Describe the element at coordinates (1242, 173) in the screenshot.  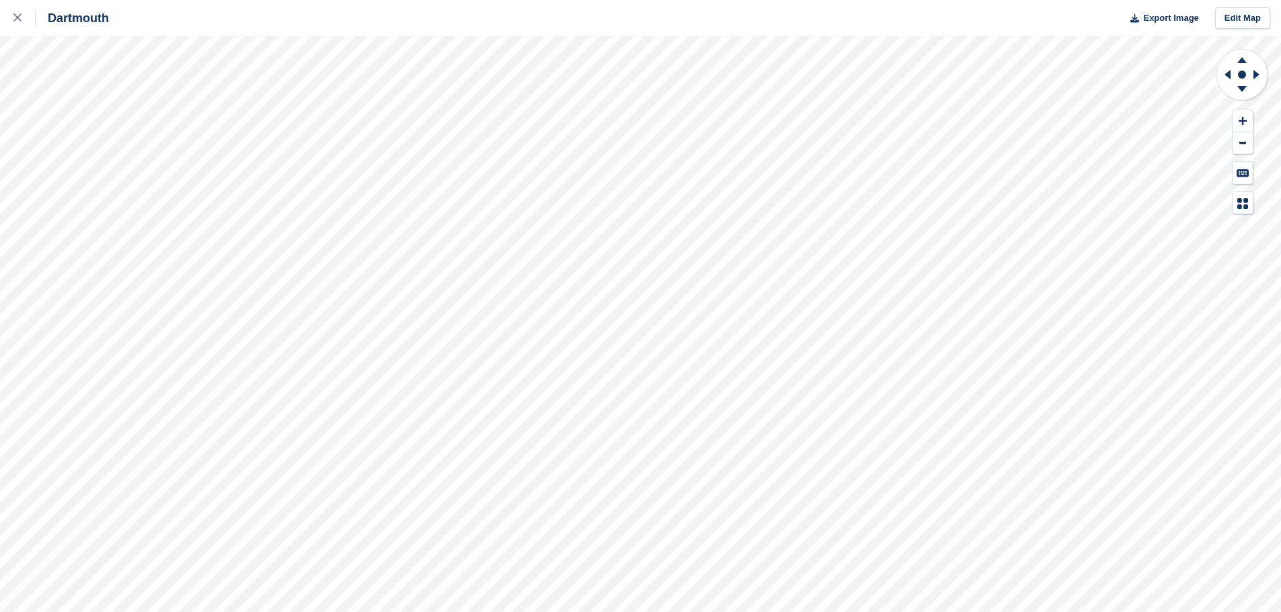
I see `button: Keyboard Shortcuts` at that location.